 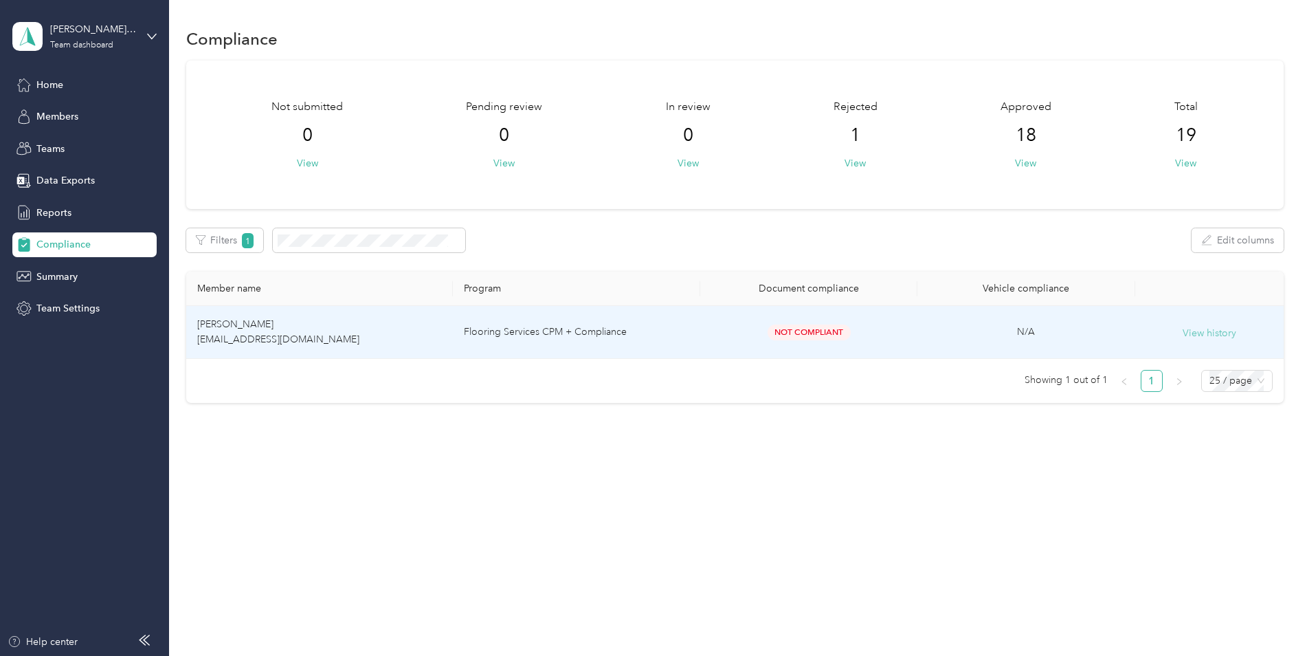 I want to click on div: Document compliance, so click(x=809, y=288).